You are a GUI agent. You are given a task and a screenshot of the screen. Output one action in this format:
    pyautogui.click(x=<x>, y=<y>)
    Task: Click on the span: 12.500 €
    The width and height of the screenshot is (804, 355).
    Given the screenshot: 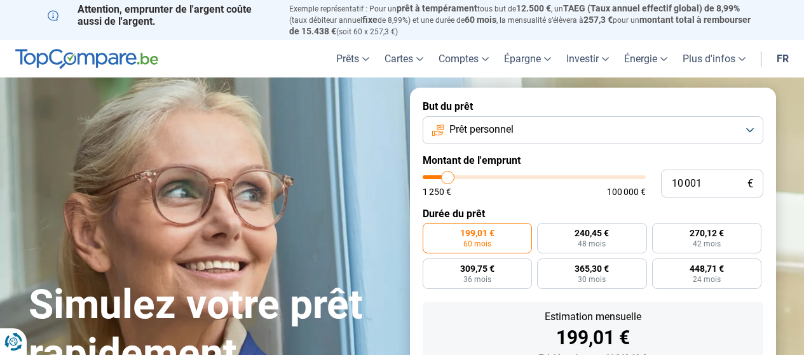 What is the action you would take?
    pyautogui.click(x=534, y=8)
    